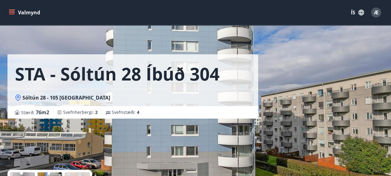  Describe the element at coordinates (35, 112) in the screenshot. I see `span: Stærð :` at that location.